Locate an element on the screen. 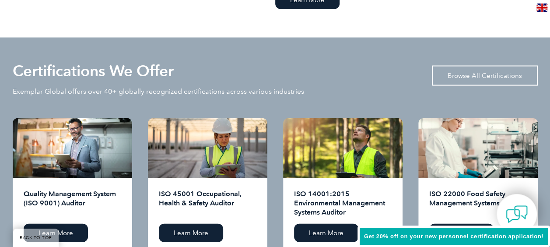  h2: ISO 45001 Occupational, Health & Safety Auditor is located at coordinates (208, 203).